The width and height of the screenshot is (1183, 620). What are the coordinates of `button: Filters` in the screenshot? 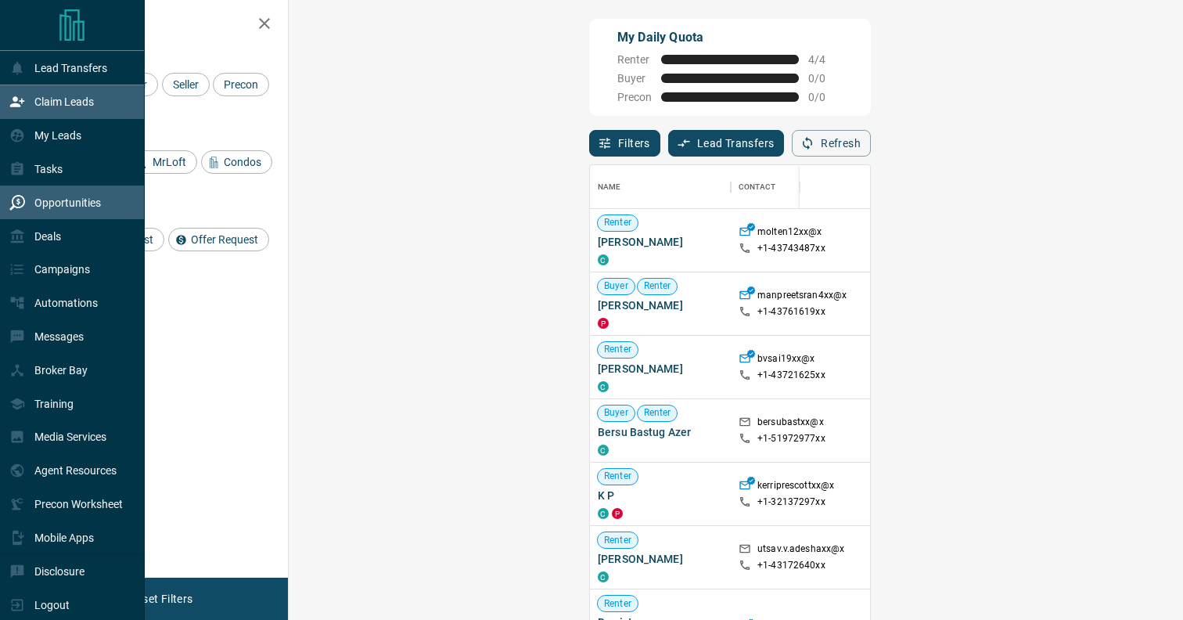 It's located at (624, 143).